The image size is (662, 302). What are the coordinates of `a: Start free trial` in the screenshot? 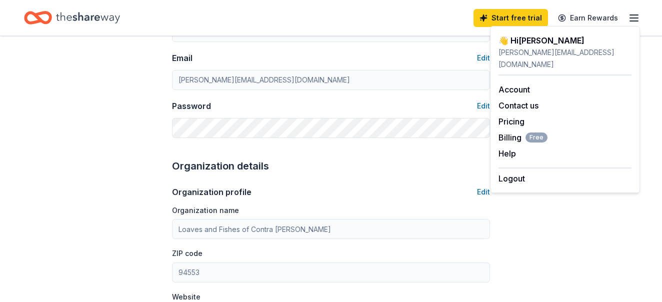 It's located at (510, 18).